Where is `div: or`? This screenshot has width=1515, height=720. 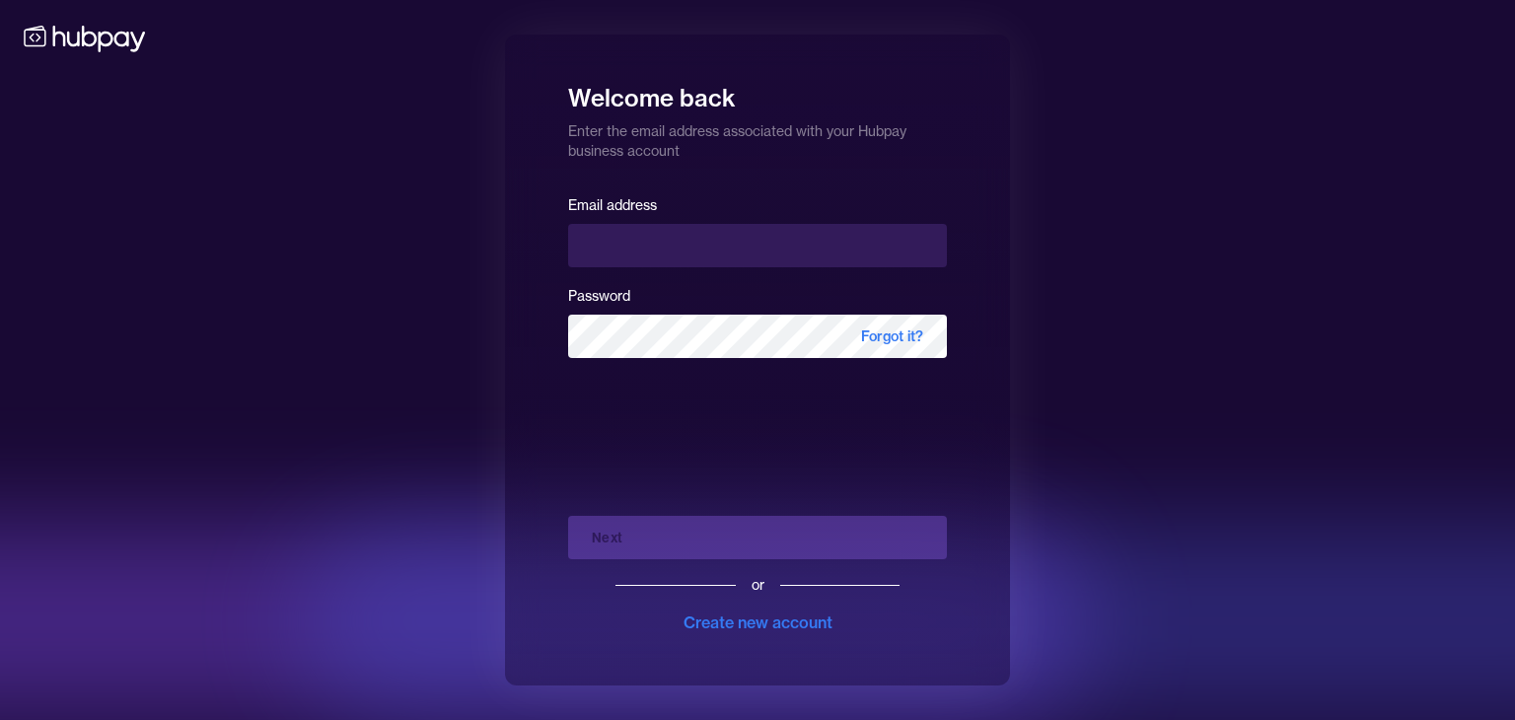 div: or is located at coordinates (758, 585).